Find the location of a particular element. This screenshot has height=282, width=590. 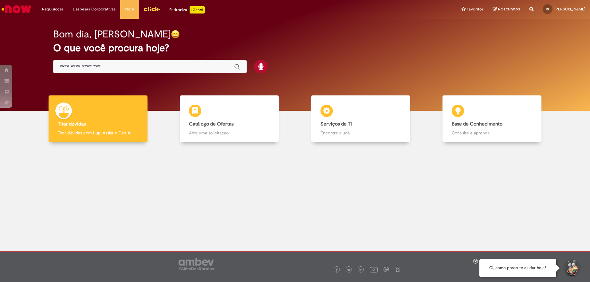

span: Favoritos is located at coordinates (475, 9).